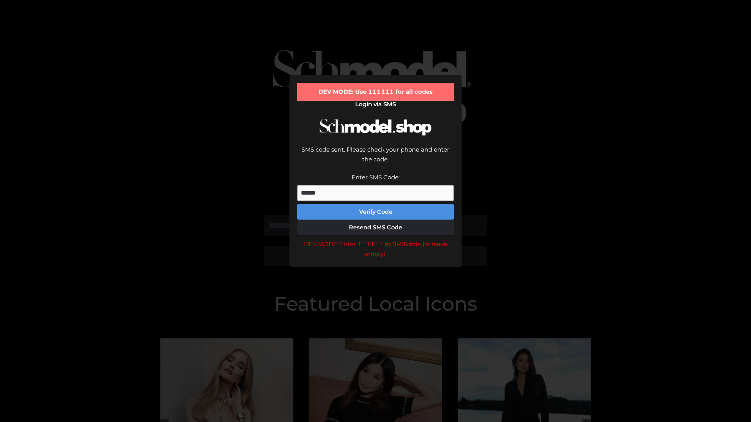 This screenshot has width=751, height=422. What do you see at coordinates (375, 158) in the screenshot?
I see `div: SMS code sent. Please check your phone and enter the code.` at bounding box center [375, 158].